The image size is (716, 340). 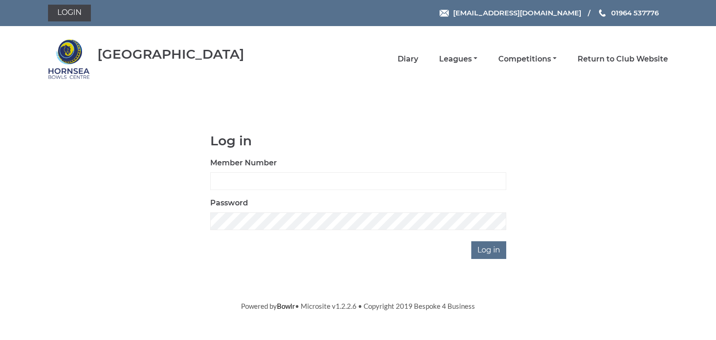 I want to click on a: Return to Club Website, so click(x=623, y=59).